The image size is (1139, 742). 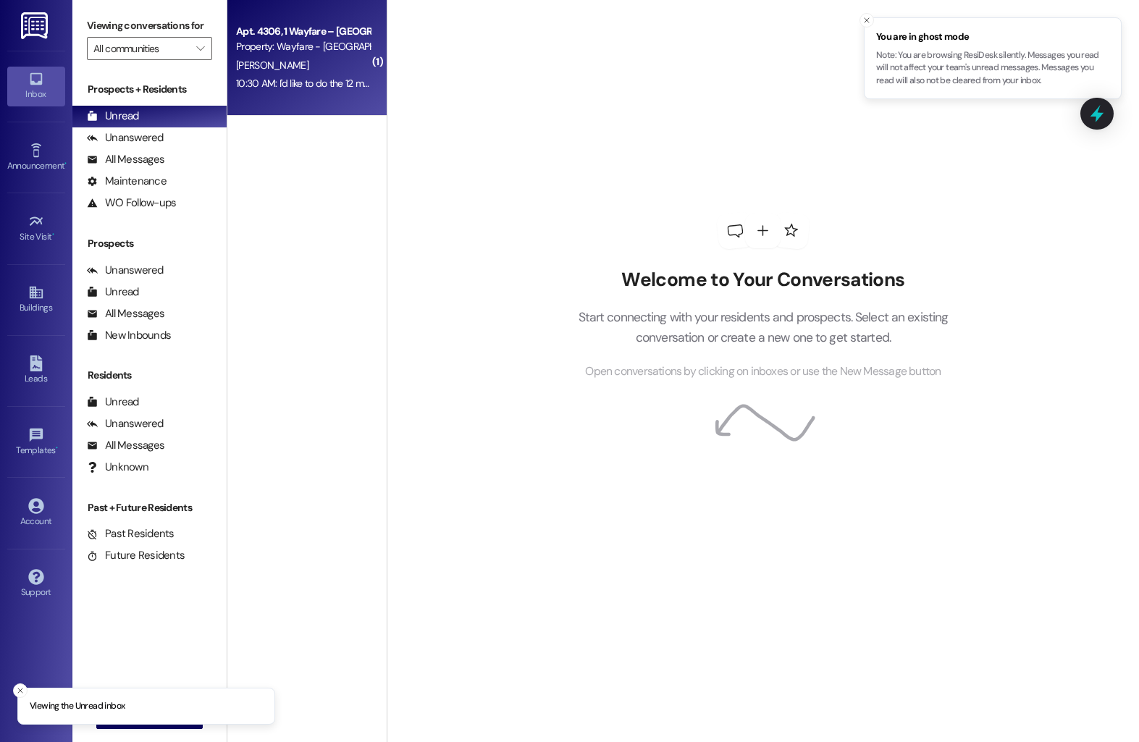 What do you see at coordinates (36, 513) in the screenshot?
I see `a: Account` at bounding box center [36, 513].